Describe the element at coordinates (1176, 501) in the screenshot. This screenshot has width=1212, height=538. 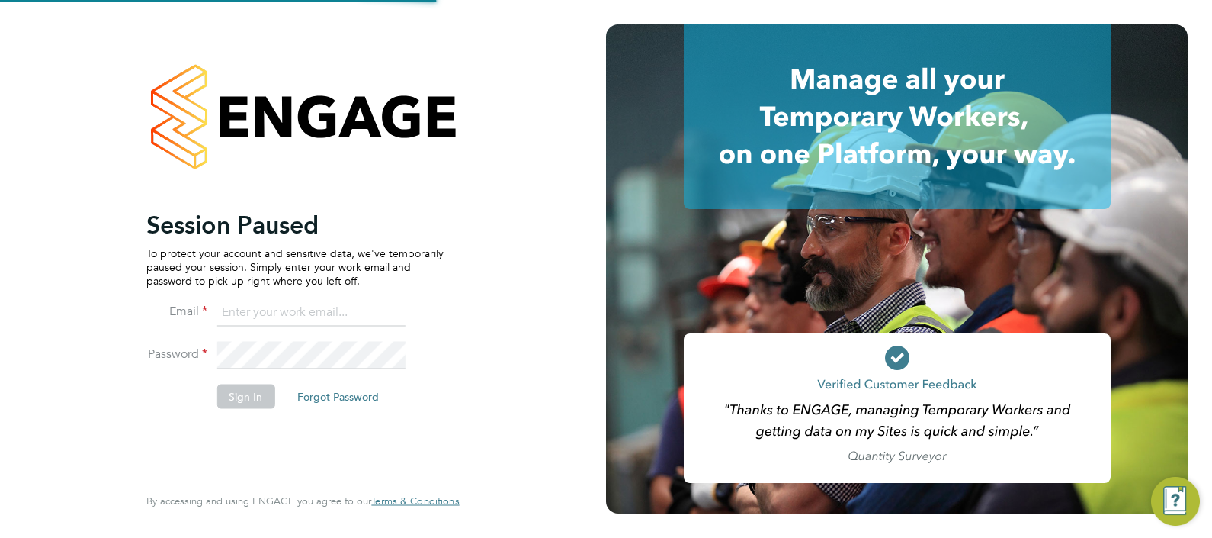
I see `button: Engage Resource Center` at that location.